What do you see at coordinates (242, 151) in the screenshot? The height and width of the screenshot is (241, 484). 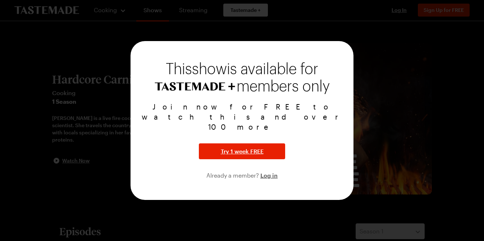 I see `button: Try 1 week FREE` at bounding box center [242, 151].